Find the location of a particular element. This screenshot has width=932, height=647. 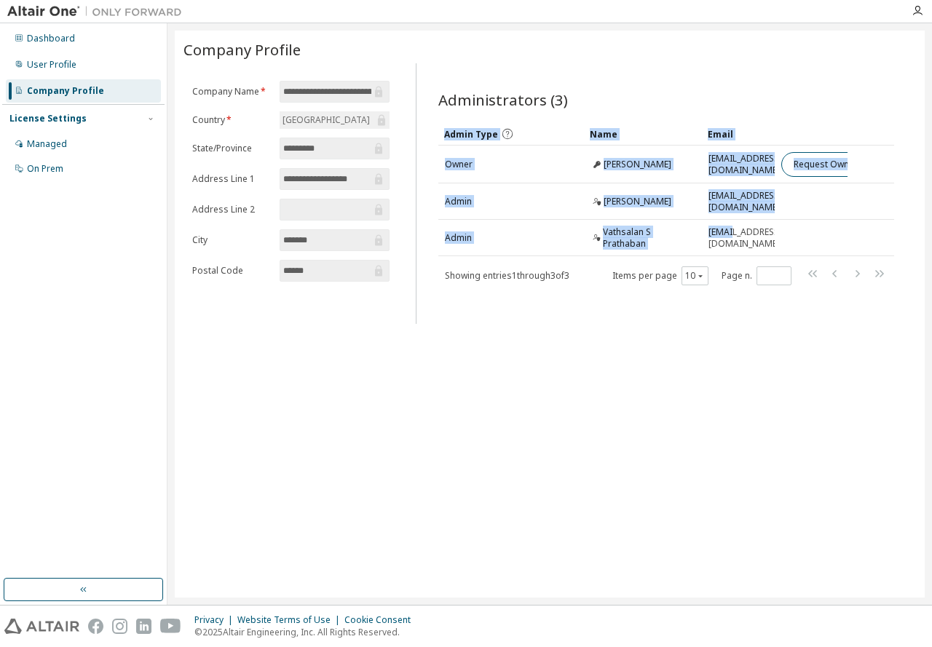

img: instagram.svg is located at coordinates (119, 626).